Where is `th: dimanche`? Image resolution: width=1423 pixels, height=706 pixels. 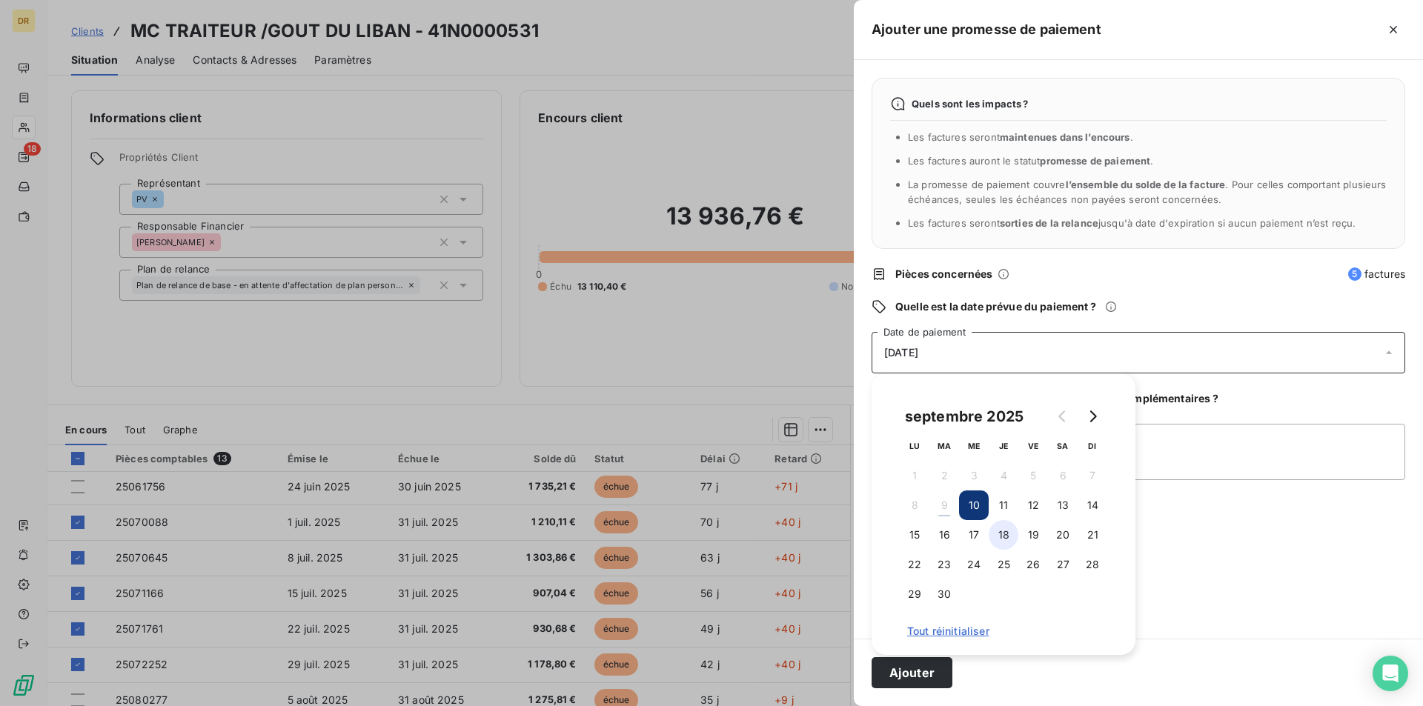 th: dimanche is located at coordinates (1092, 446).